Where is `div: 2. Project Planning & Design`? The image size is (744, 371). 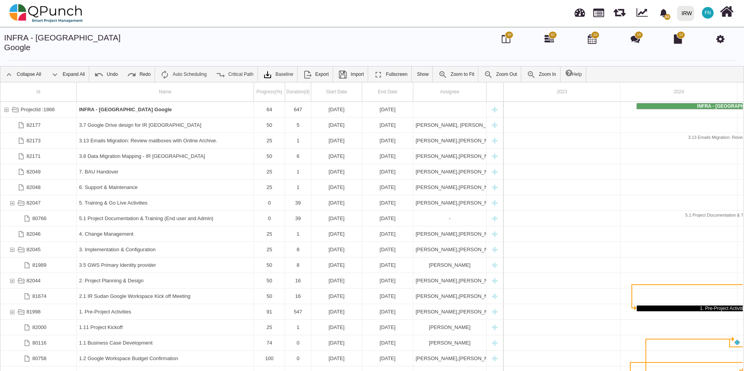
div: 2. Project Planning & Design is located at coordinates (165, 281).